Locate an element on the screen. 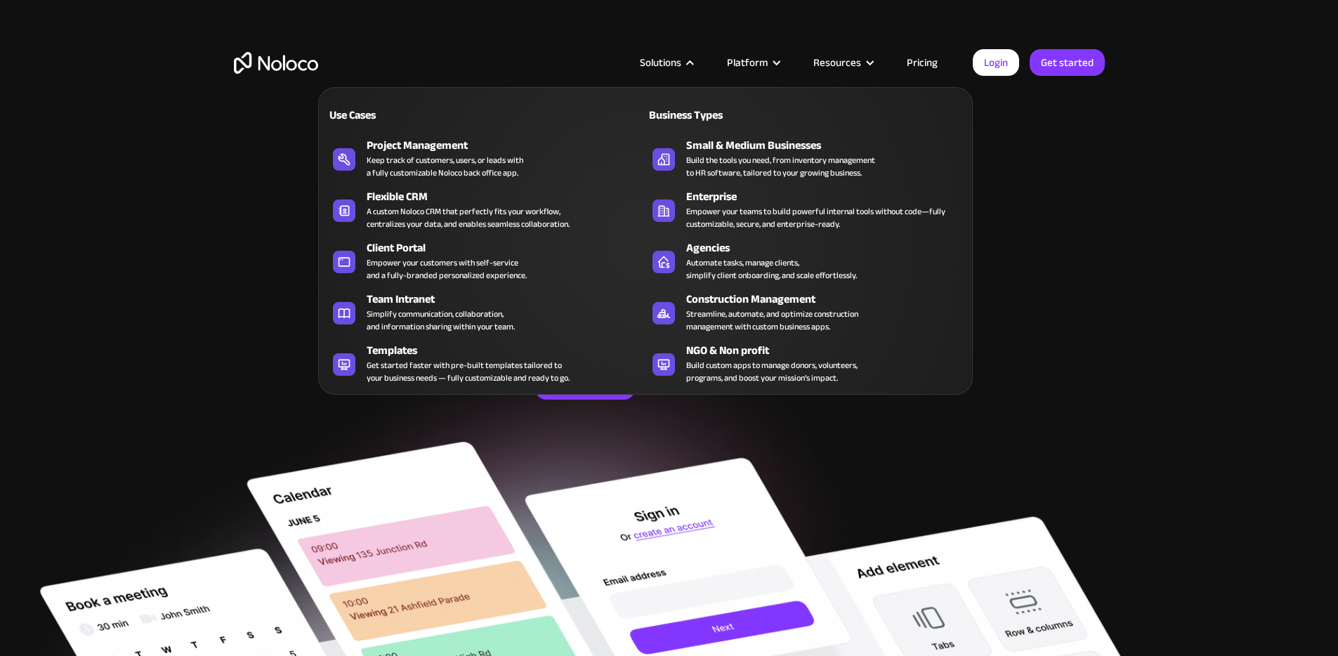 The height and width of the screenshot is (656, 1338). div: Build the tools you need, from inventory management to HR software, tailored to your growing busi... is located at coordinates (780, 166).